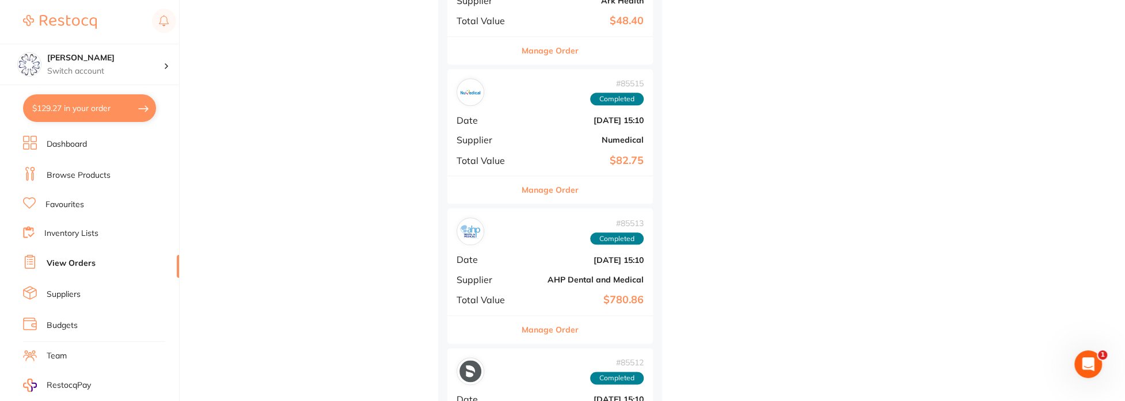 Image resolution: width=1125 pixels, height=401 pixels. I want to click on span: # 85512, so click(617, 363).